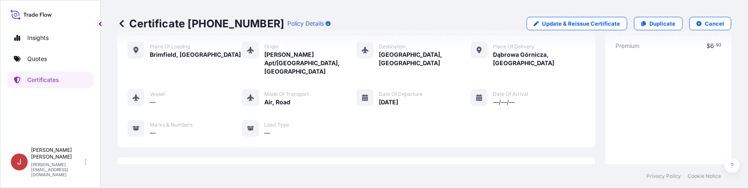 The image size is (748, 188). Describe the element at coordinates (50, 80) in the screenshot. I see `a: Certificates` at that location.